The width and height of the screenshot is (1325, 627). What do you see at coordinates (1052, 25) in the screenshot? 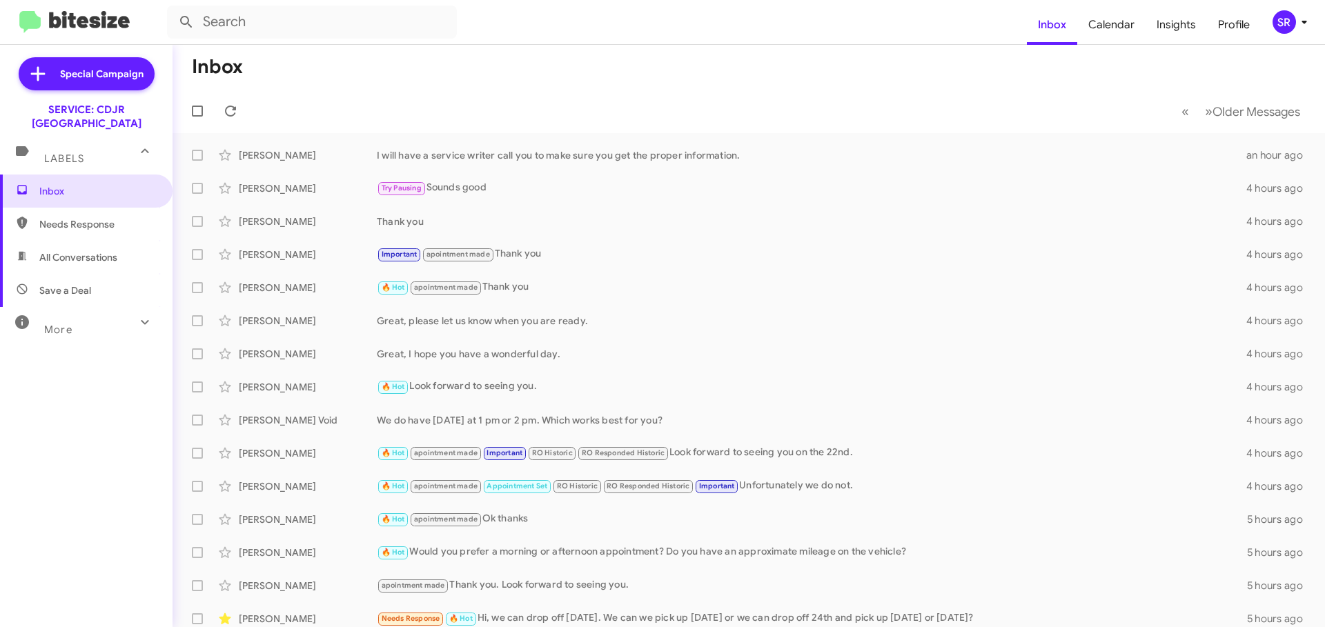
I see `a: Inbox` at bounding box center [1052, 25].